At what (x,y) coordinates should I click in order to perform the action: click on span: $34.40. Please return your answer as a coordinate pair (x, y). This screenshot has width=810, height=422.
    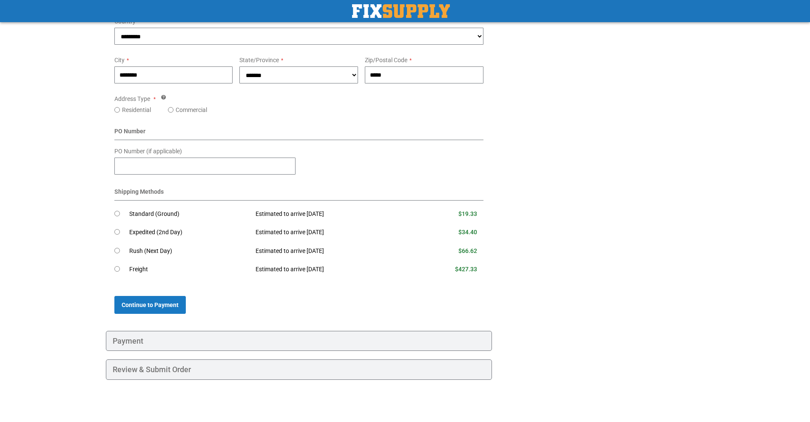
    Looking at the image, I should click on (468, 232).